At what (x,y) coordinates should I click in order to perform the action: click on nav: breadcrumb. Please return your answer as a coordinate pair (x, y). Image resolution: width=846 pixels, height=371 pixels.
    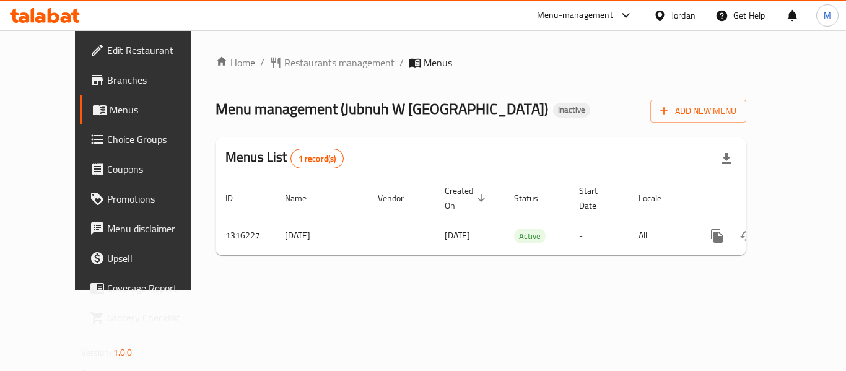
    Looking at the image, I should click on (481, 63).